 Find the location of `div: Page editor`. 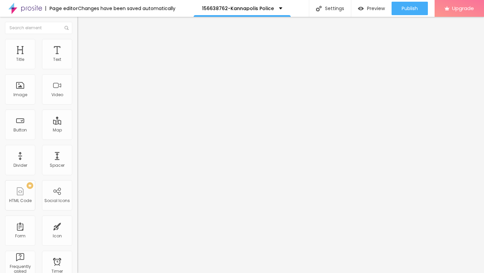

div: Page editor is located at coordinates (62, 8).